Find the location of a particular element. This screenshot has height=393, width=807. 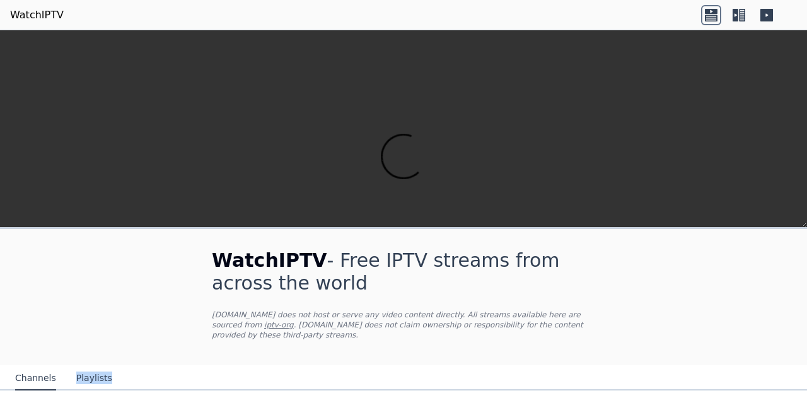

a: iptv-org is located at coordinates (279, 325).